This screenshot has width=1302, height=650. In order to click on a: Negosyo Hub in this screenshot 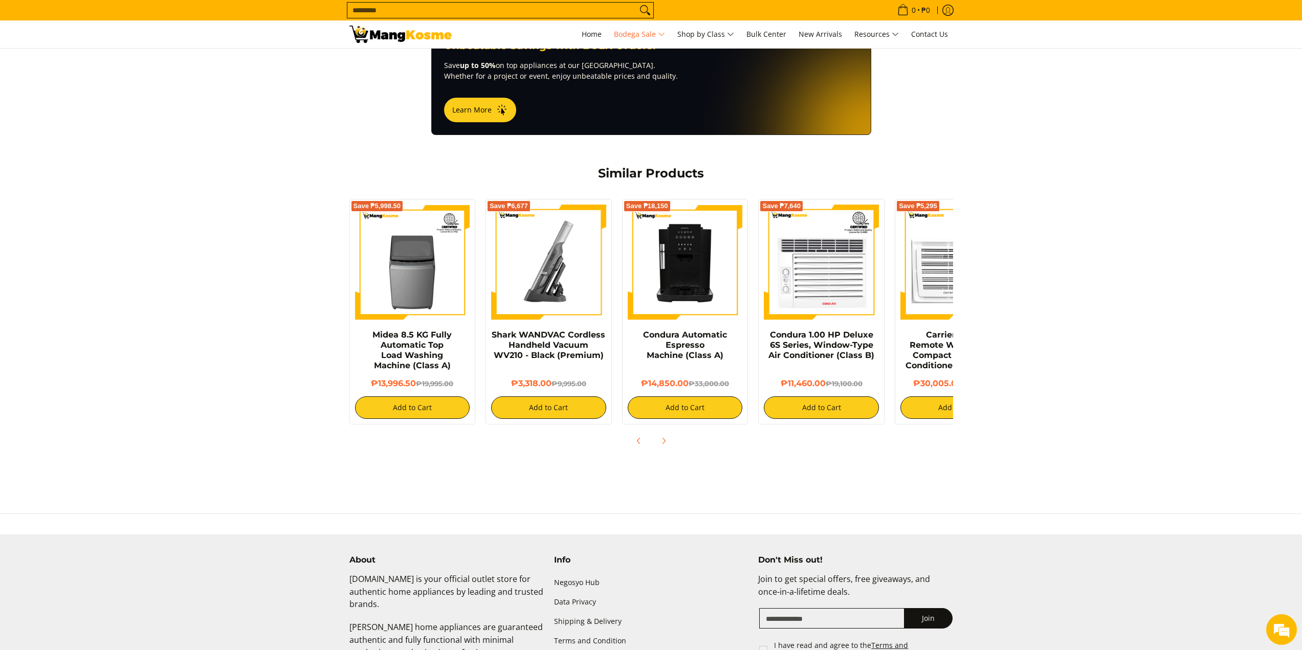, I will do `click(651, 583)`.